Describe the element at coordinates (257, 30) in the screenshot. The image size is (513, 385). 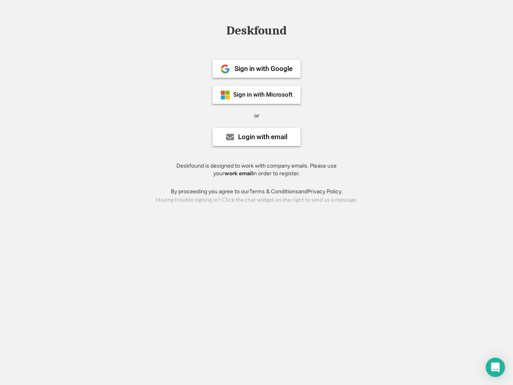
I see `div: Deskfound` at that location.